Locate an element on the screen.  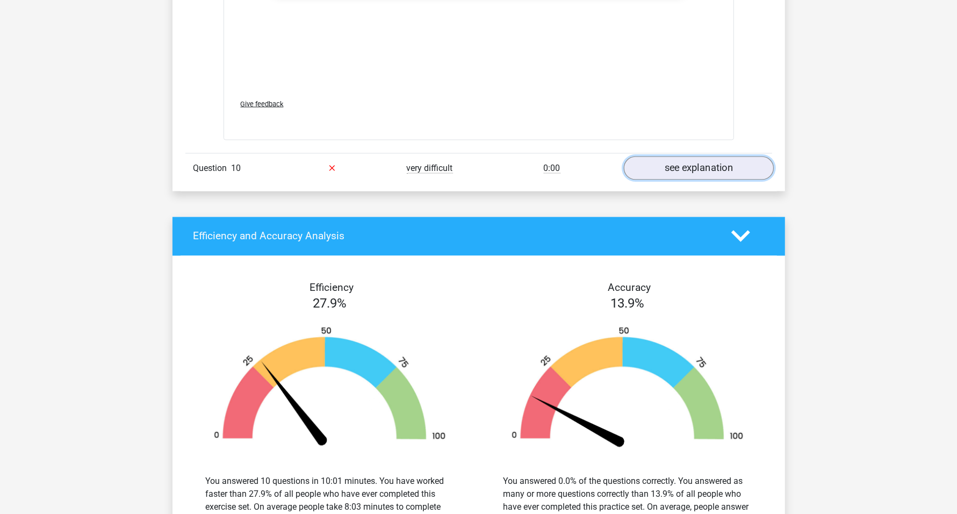
span: 27.9% is located at coordinates (329, 304).